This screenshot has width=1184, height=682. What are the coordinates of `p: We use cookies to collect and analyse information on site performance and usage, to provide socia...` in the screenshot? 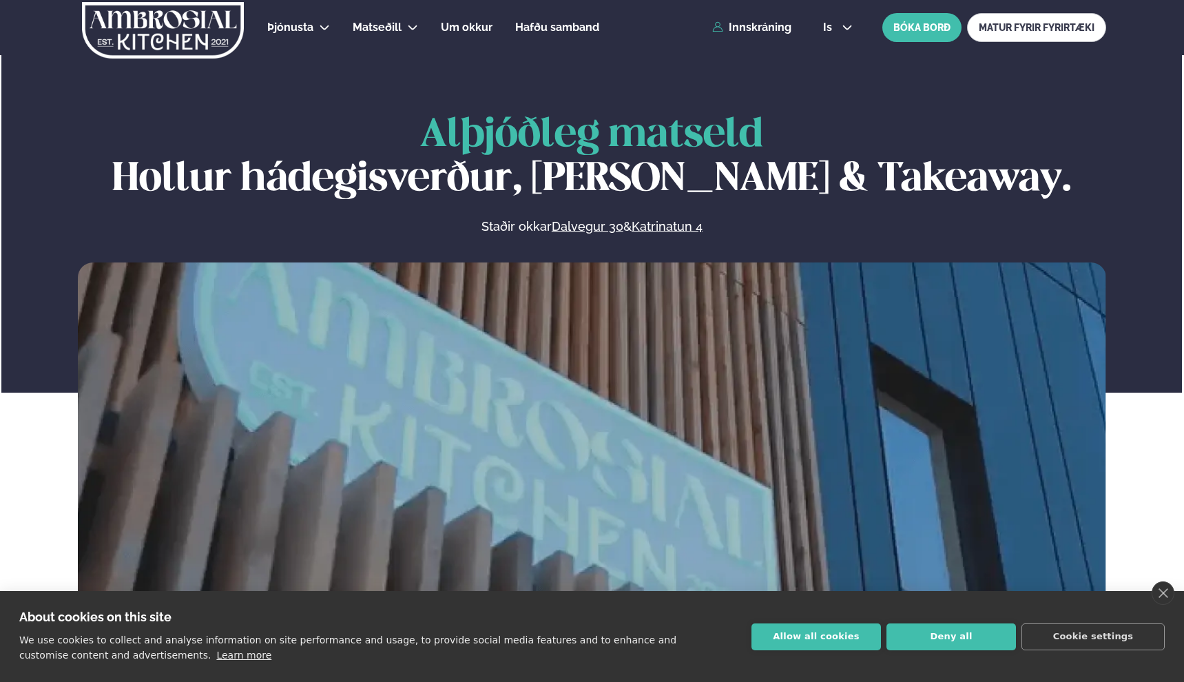 It's located at (348, 647).